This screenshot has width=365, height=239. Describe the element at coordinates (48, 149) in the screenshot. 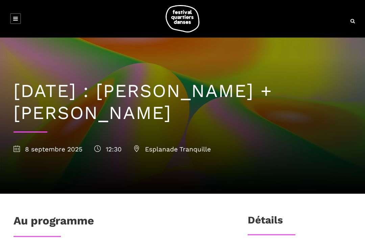

I see `span: 8 septembre 2025` at that location.